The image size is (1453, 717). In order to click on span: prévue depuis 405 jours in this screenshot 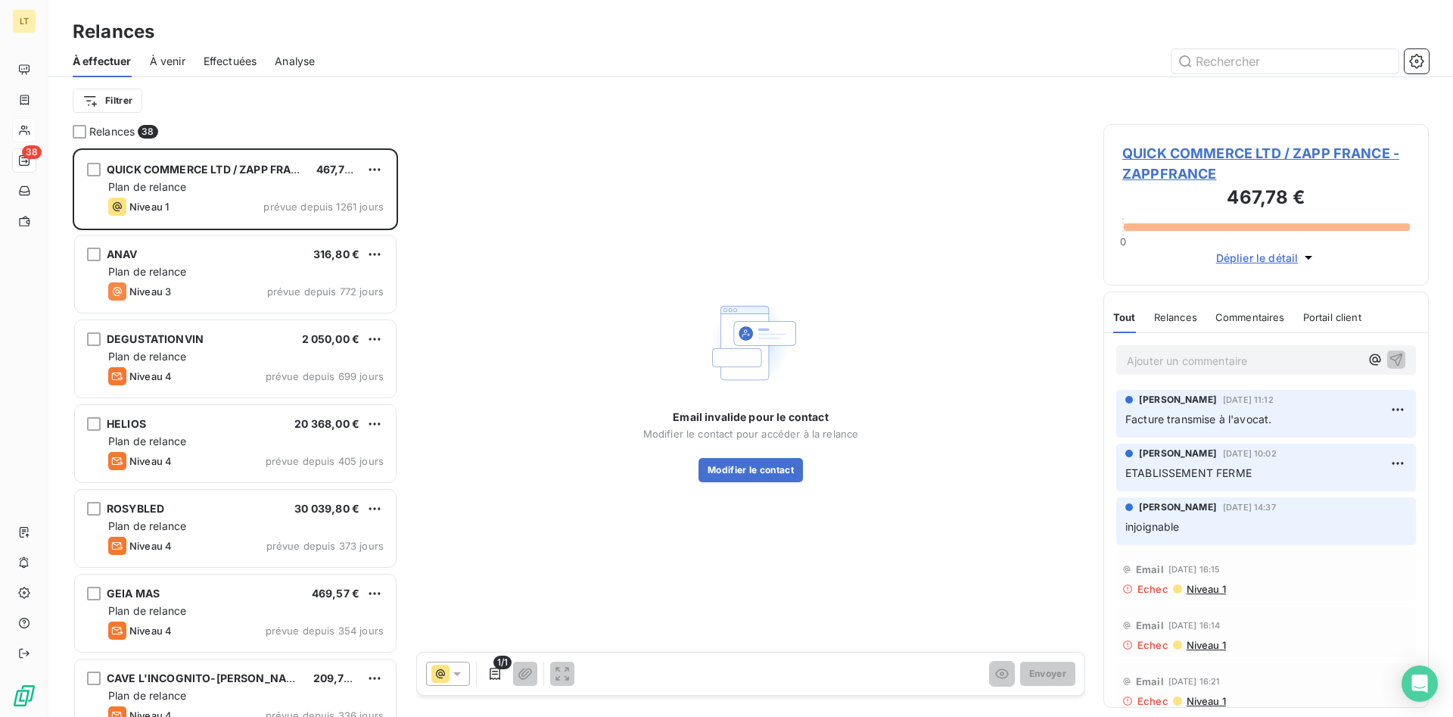, I will do `click(325, 461)`.